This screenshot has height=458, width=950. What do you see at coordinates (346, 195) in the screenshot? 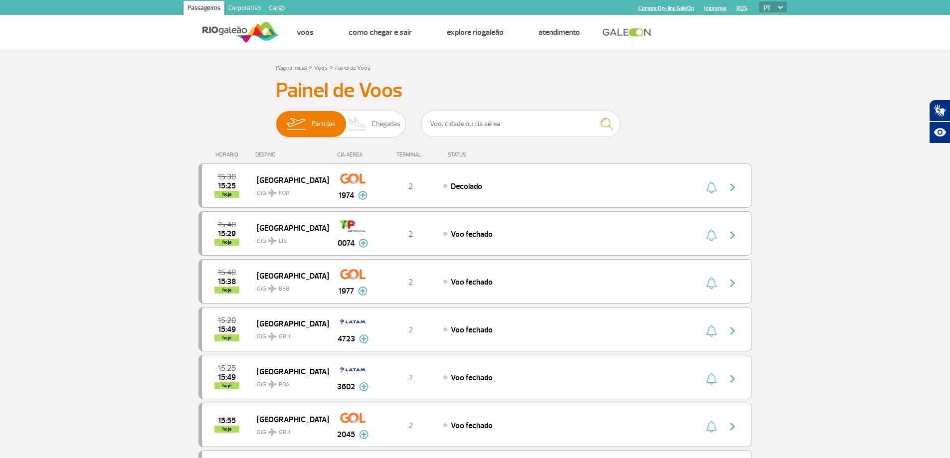
I see `span: 1974` at bounding box center [346, 195].